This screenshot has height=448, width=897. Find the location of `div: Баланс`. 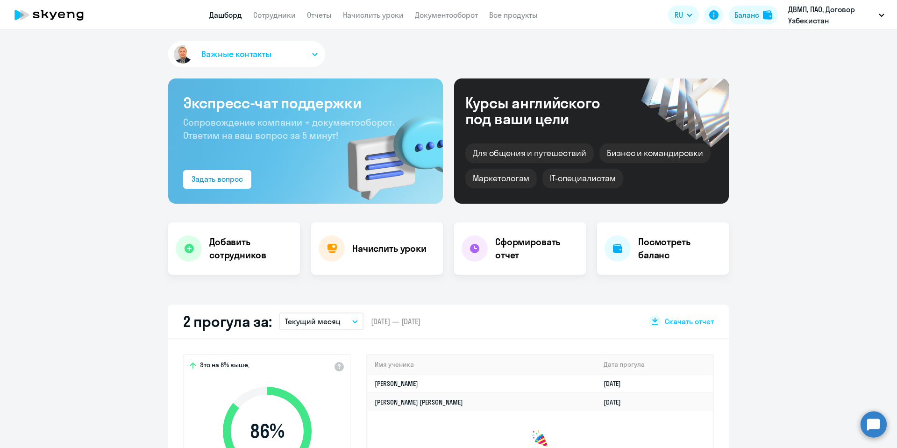

div: Баланс is located at coordinates (747, 15).